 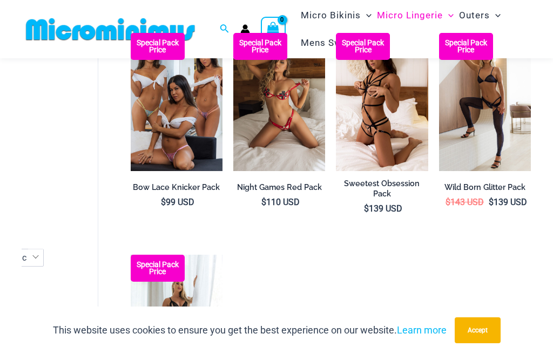 I want to click on h2: Night Games Red Pack, so click(x=279, y=187).